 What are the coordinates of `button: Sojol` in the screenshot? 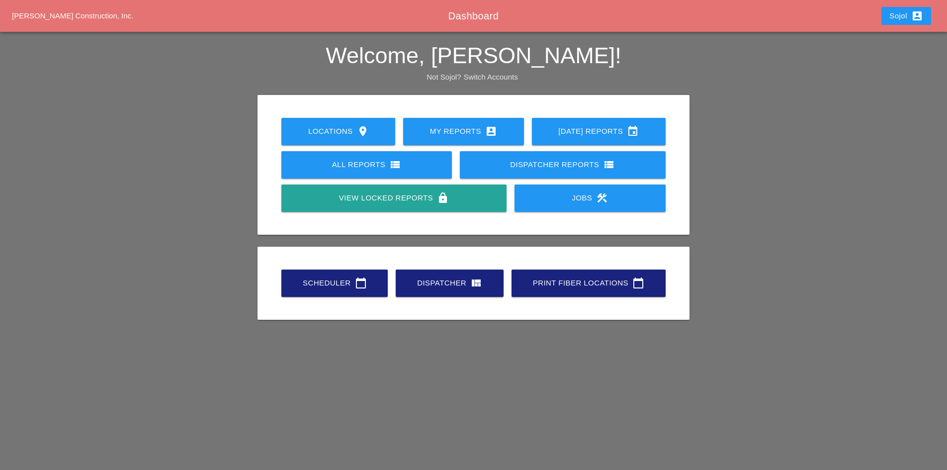 It's located at (906, 16).